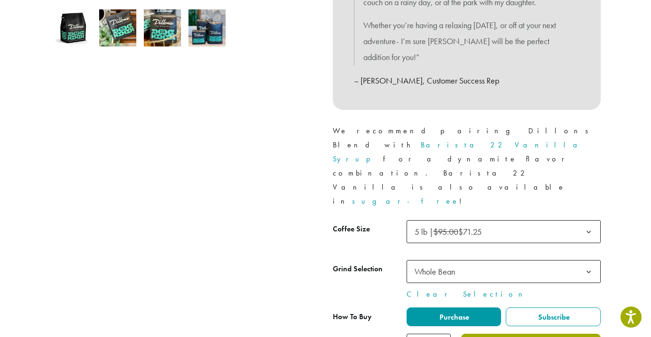 This screenshot has width=651, height=337. What do you see at coordinates (117, 28) in the screenshot?
I see `img: Dillons - Image 2` at bounding box center [117, 28].